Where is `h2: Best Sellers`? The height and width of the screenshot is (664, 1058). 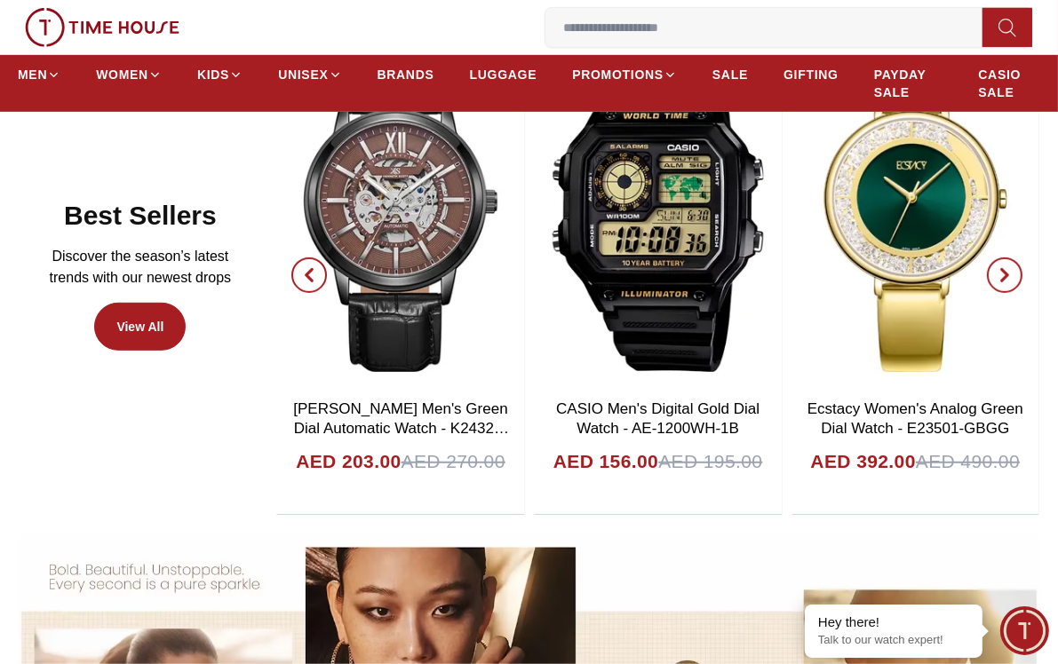
h2: Best Sellers is located at coordinates (140, 216).